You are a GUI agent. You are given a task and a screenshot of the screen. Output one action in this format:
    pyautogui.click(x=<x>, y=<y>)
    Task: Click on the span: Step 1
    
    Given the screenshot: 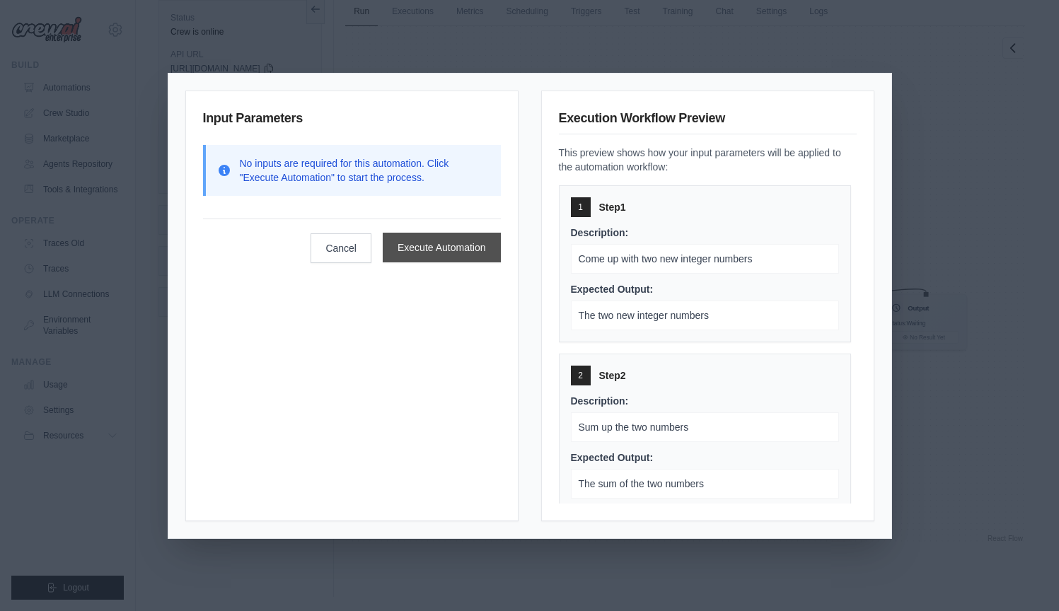 What is the action you would take?
    pyautogui.click(x=613, y=207)
    